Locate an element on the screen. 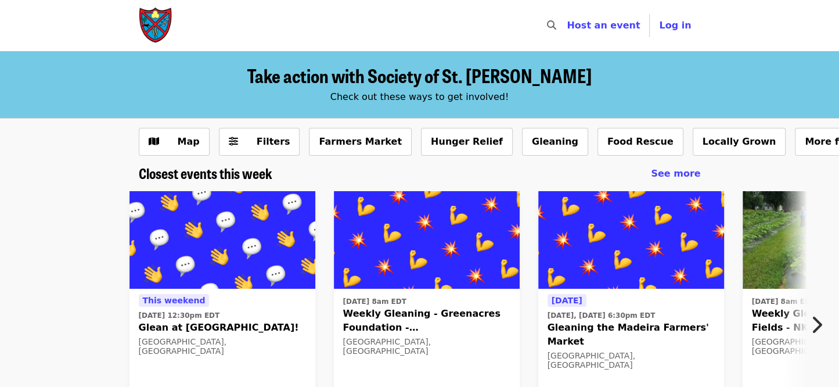 This screenshot has width=839, height=387. span: Filters is located at coordinates (274, 141).